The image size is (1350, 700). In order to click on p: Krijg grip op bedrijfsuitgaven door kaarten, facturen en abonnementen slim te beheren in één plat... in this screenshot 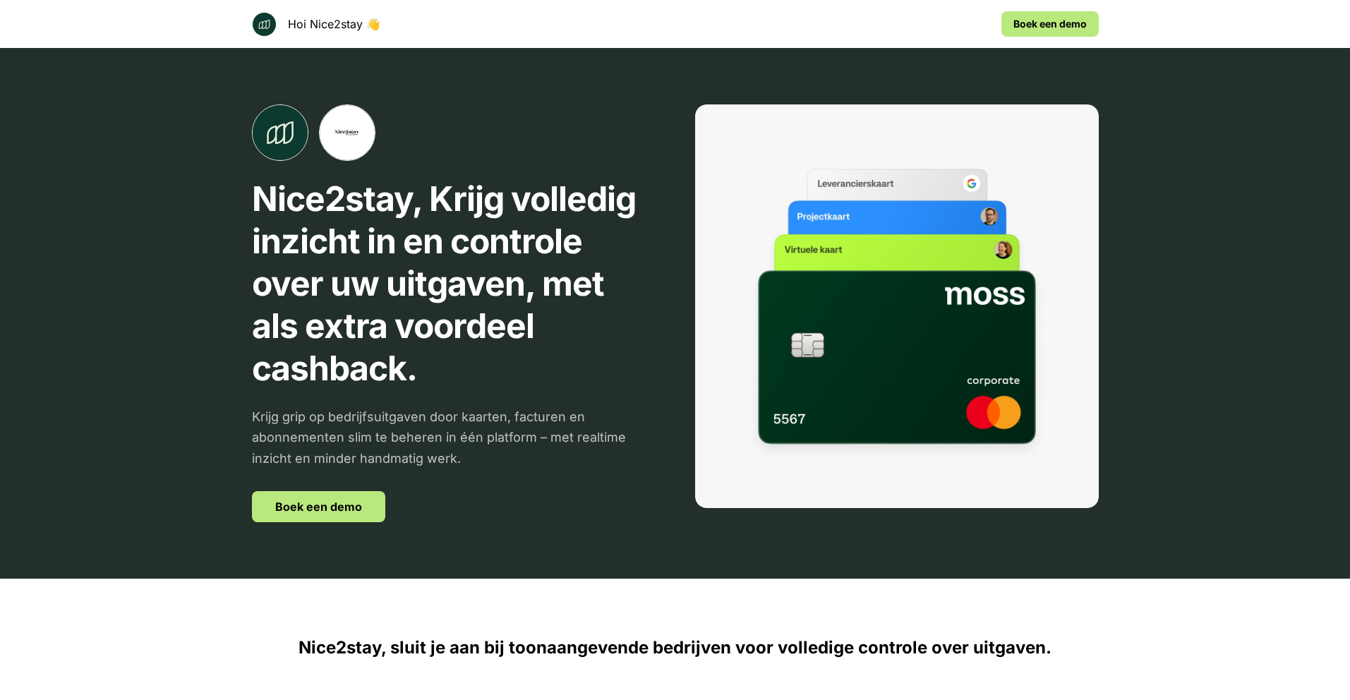, I will do `click(454, 438)`.